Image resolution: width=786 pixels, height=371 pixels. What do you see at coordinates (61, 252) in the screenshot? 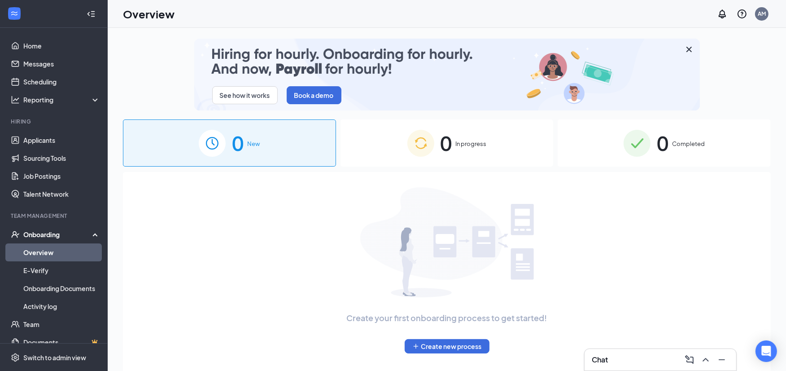
I see `a: Overview` at bounding box center [61, 252].